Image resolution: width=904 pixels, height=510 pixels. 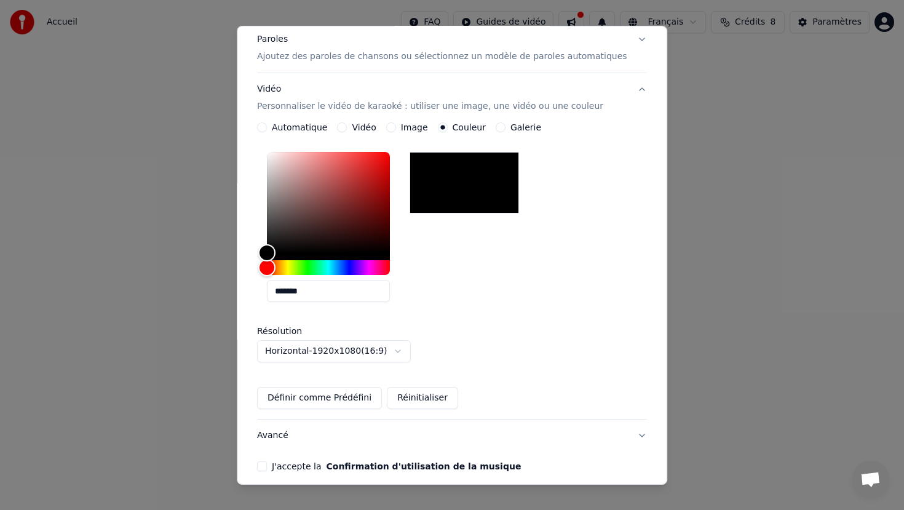 I want to click on label: Galerie, so click(x=526, y=127).